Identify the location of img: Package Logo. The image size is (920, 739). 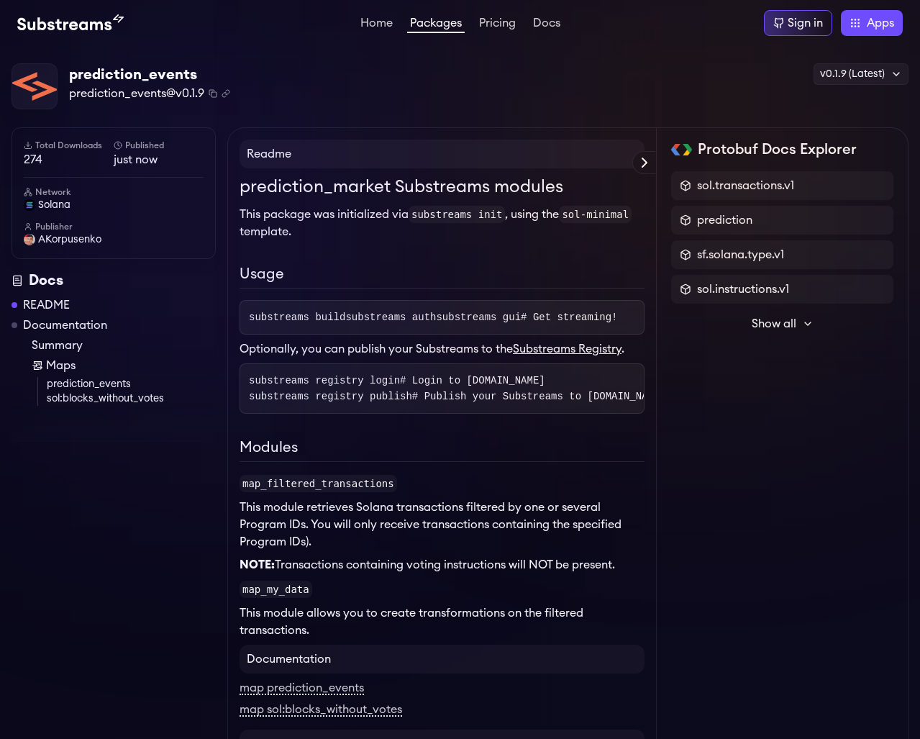
(35, 86).